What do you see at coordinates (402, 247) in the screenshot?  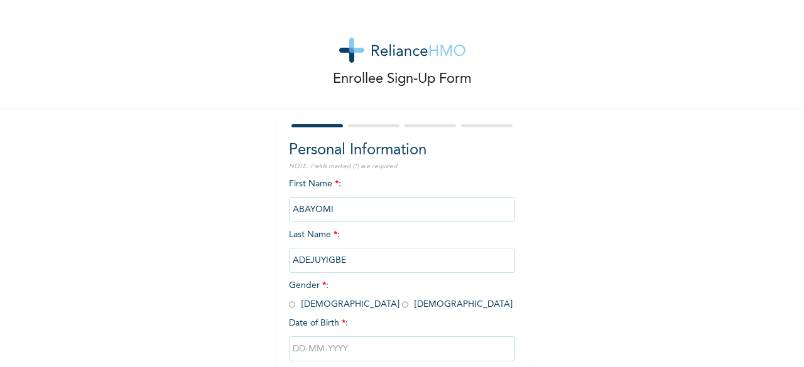 I see `span: Last Name :` at bounding box center [402, 247].